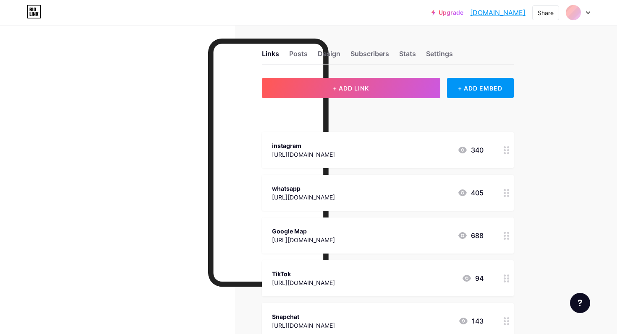 The width and height of the screenshot is (617, 334). Describe the element at coordinates (472, 279) in the screenshot. I see `div: 94` at that location.